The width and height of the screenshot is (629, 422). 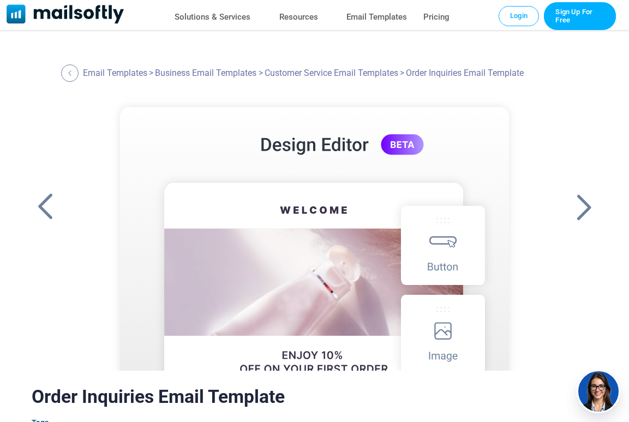 What do you see at coordinates (580, 16) in the screenshot?
I see `a: Trial` at bounding box center [580, 16].